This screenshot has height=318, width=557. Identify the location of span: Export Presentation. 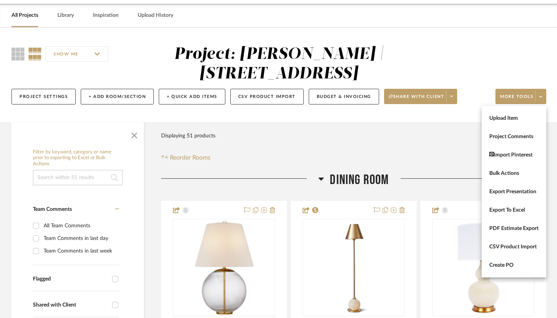
(513, 191).